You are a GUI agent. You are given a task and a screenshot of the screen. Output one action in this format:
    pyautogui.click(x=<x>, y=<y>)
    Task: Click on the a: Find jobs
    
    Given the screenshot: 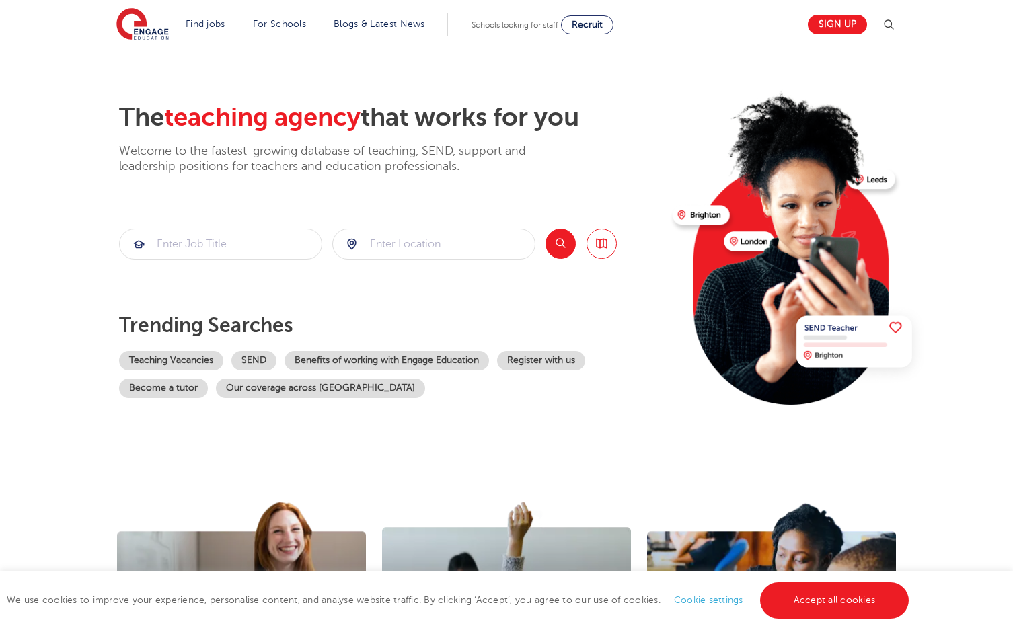 What is the action you would take?
    pyautogui.click(x=205, y=24)
    